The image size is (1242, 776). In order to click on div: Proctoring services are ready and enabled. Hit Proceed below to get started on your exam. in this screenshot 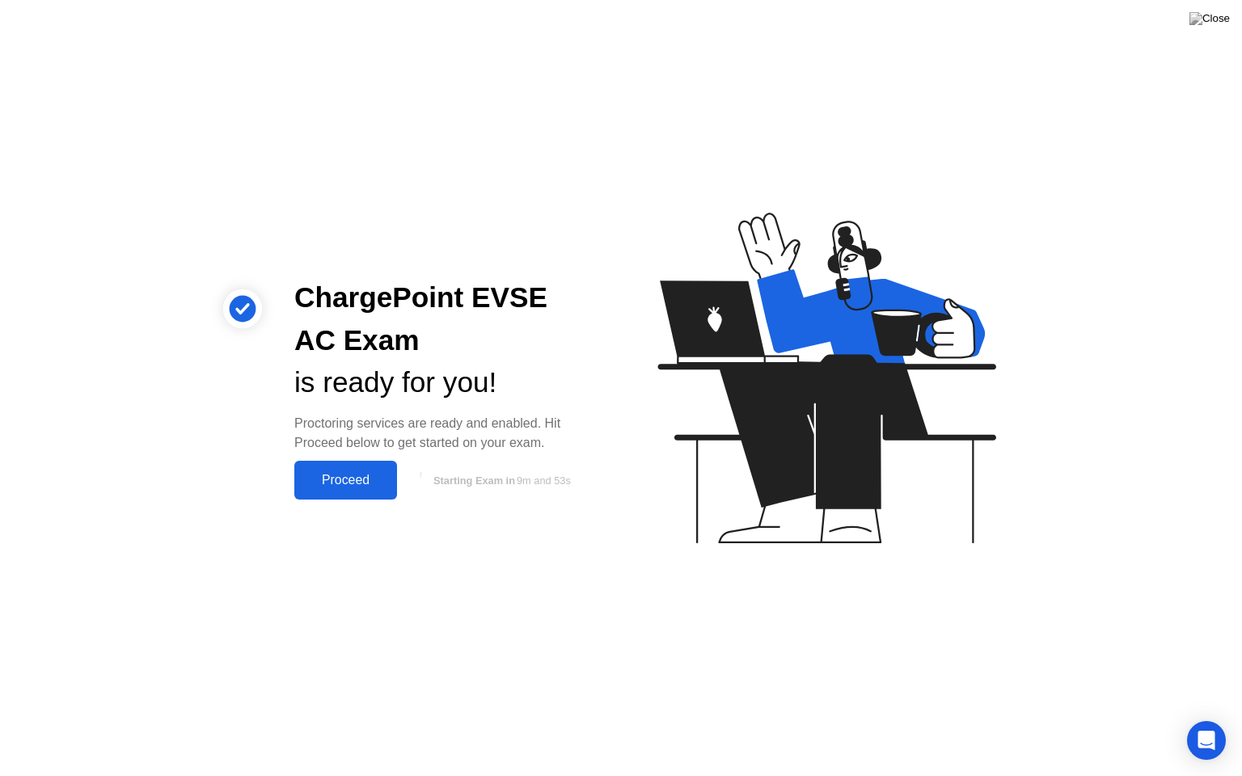, I will do `click(445, 433)`.